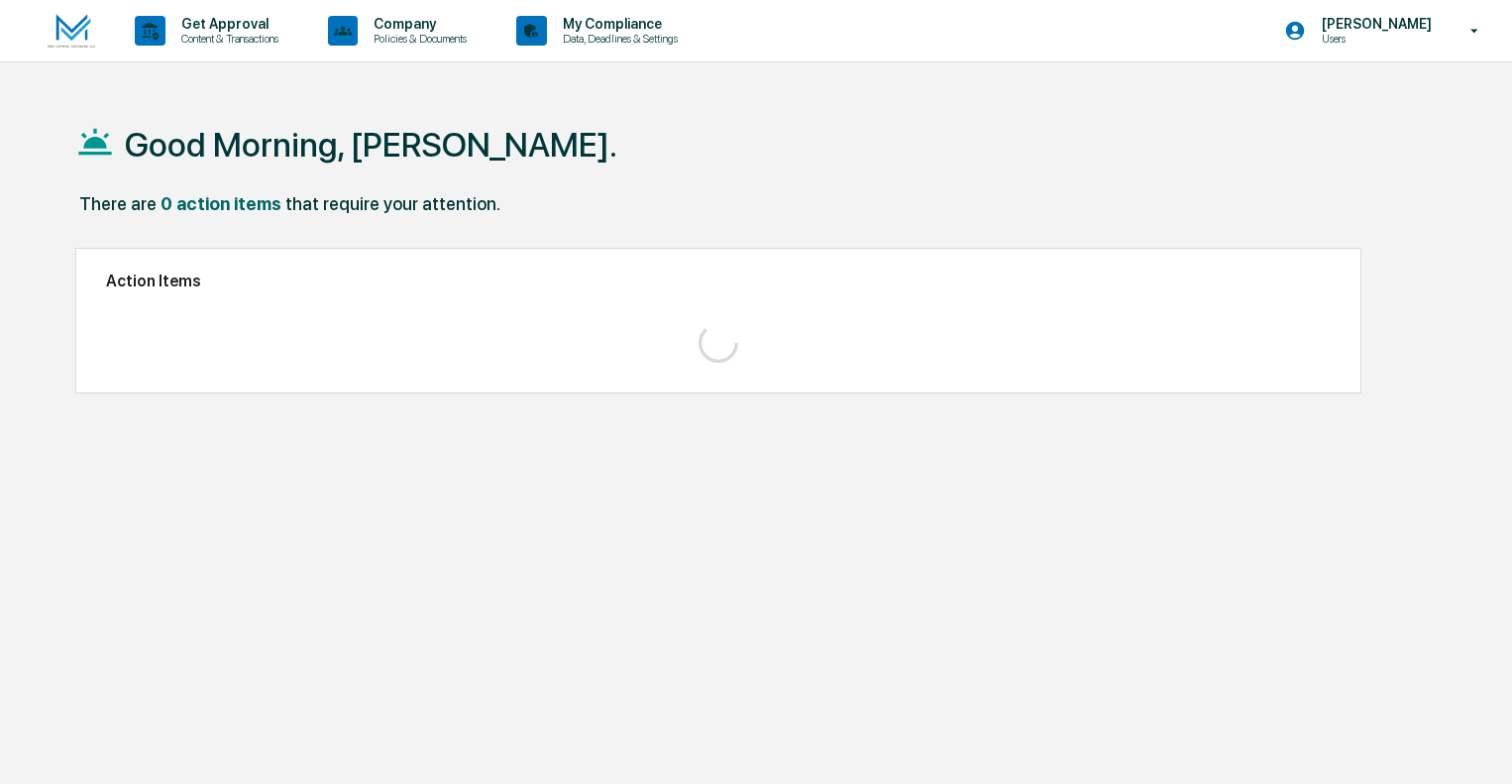 The height and width of the screenshot is (784, 1512). What do you see at coordinates (417, 39) in the screenshot?
I see `p: Policies & Documents` at bounding box center [417, 39].